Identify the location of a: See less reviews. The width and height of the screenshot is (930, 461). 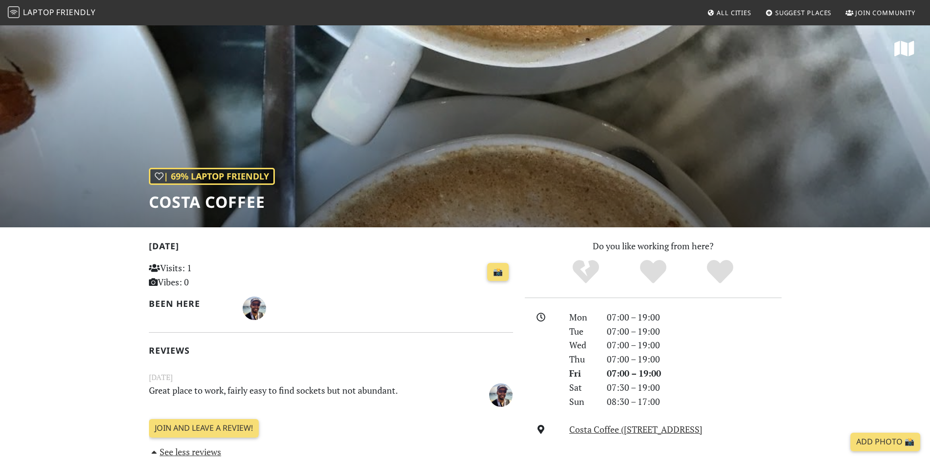
(185, 452).